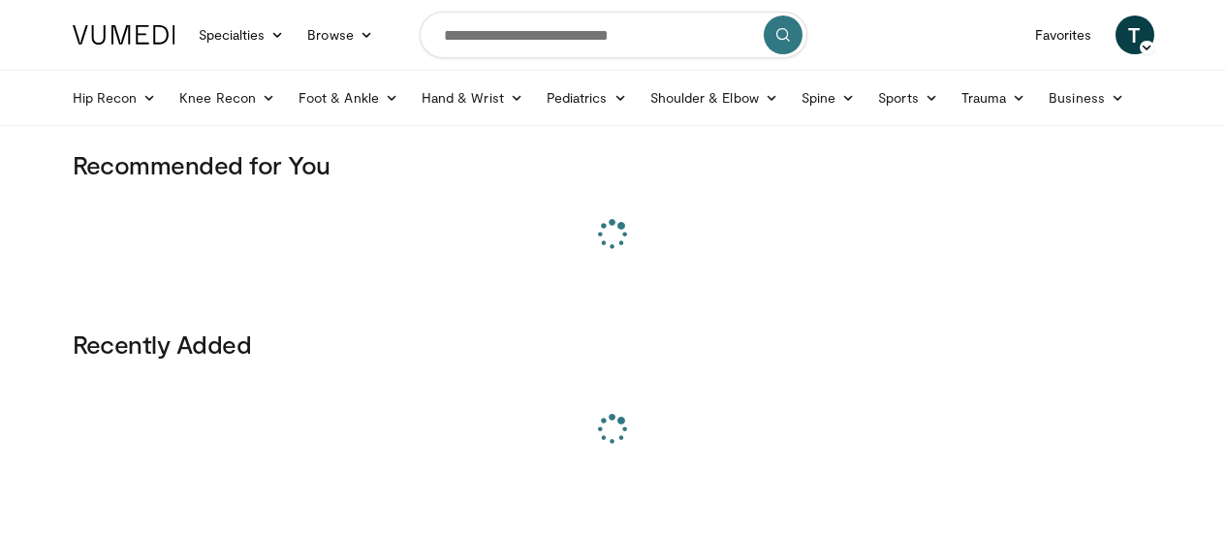 This screenshot has height=534, width=1226. I want to click on a: Trauma, so click(994, 98).